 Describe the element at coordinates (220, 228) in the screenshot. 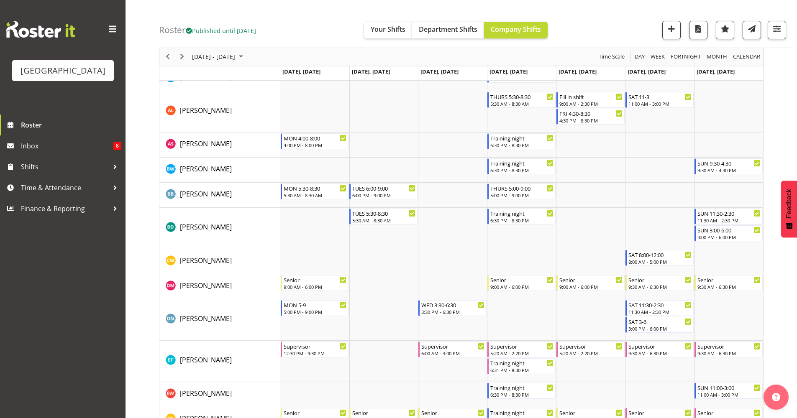

I see `td: Braedyn Dykes resource` at that location.